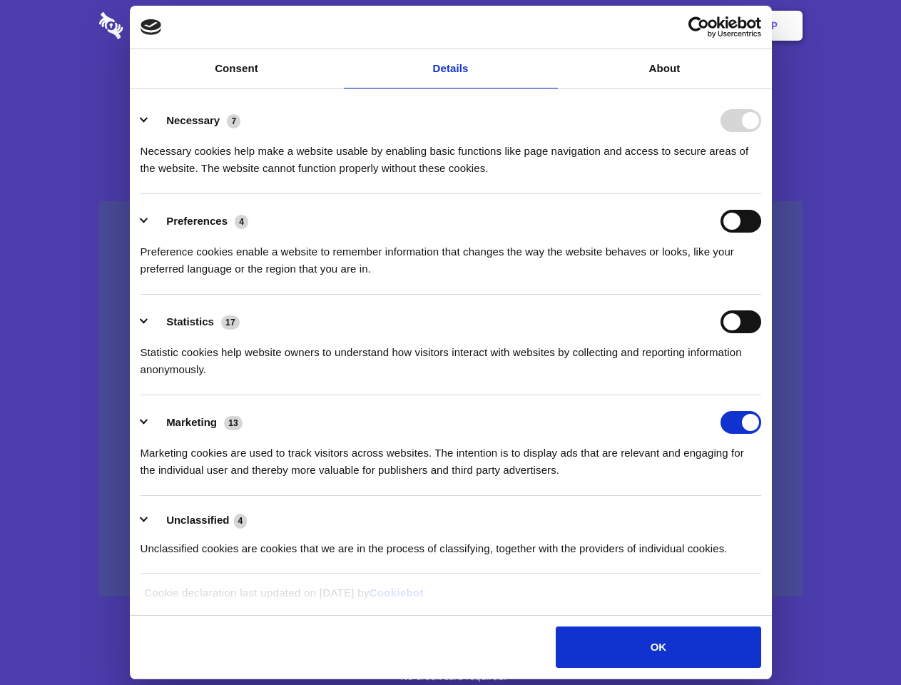  I want to click on div: Preference cookies enable a website to remember information that changes the way the website beha..., so click(451, 255).